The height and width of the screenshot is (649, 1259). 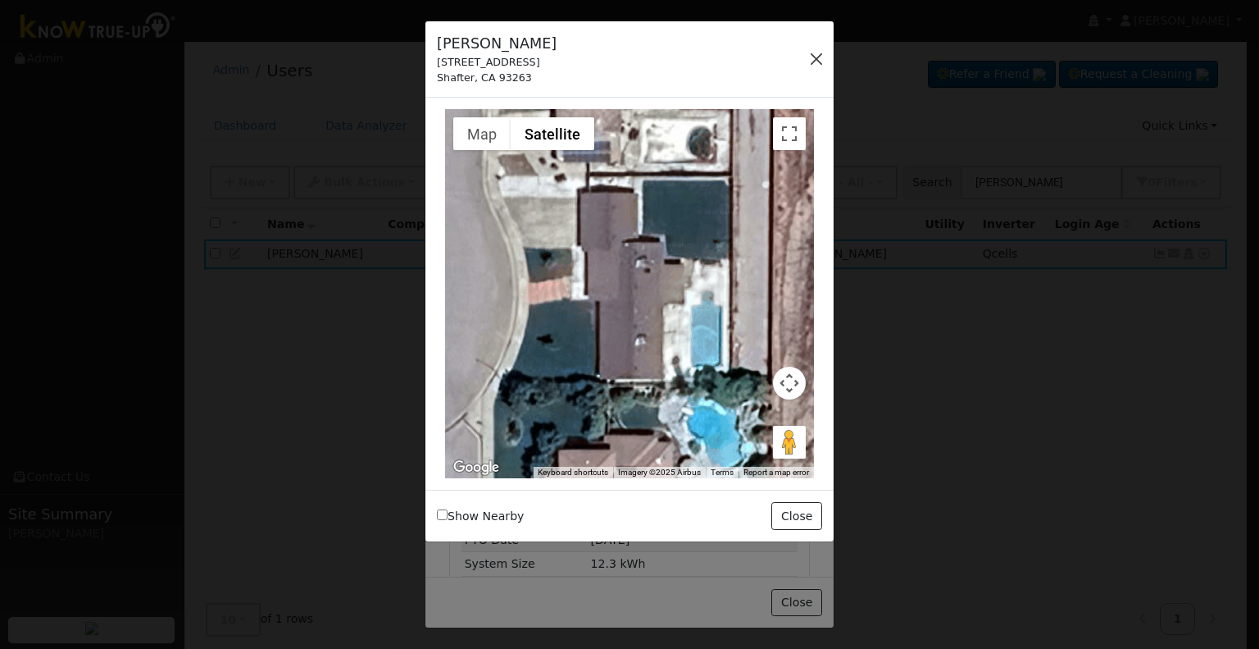 I want to click on span: Imagery ©2025 Airbus, so click(x=659, y=471).